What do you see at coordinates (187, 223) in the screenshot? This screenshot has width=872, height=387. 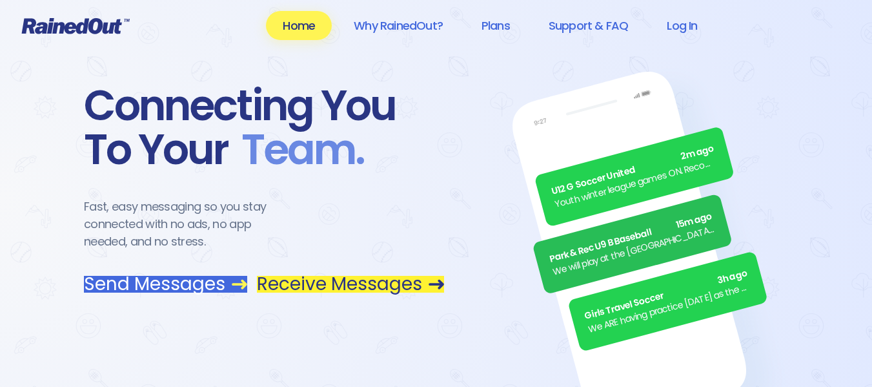 I see `div: Fast, easy messaging so you stay connected with no ads, no app needed, and no stress.` at bounding box center [187, 223].